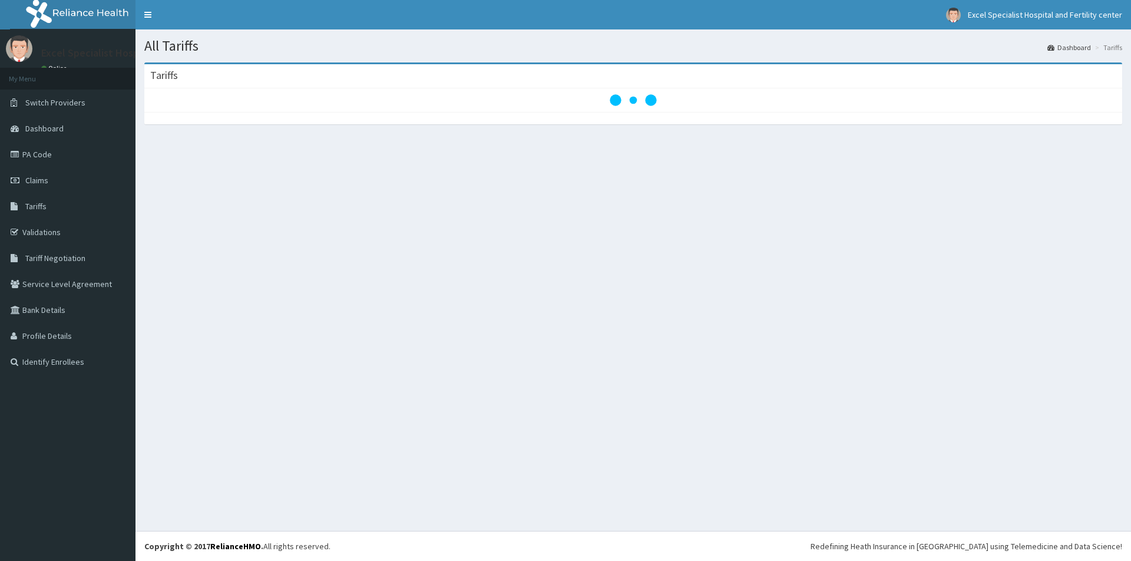 This screenshot has width=1131, height=561. Describe the element at coordinates (236, 546) in the screenshot. I see `a: RelianceHMO` at that location.